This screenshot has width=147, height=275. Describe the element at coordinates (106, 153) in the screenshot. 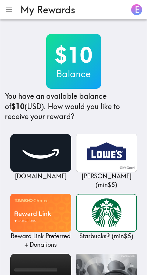

I see `img: Lowe's` at that location.